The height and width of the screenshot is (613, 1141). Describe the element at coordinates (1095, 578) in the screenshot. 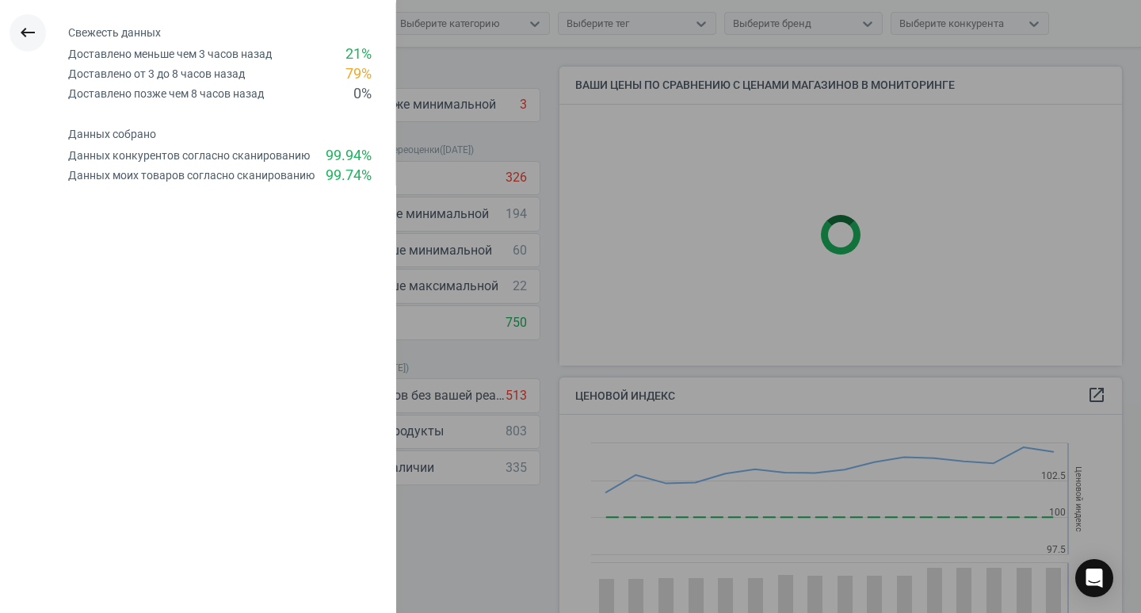

I see `div: Open Intercom Messenger` at that location.